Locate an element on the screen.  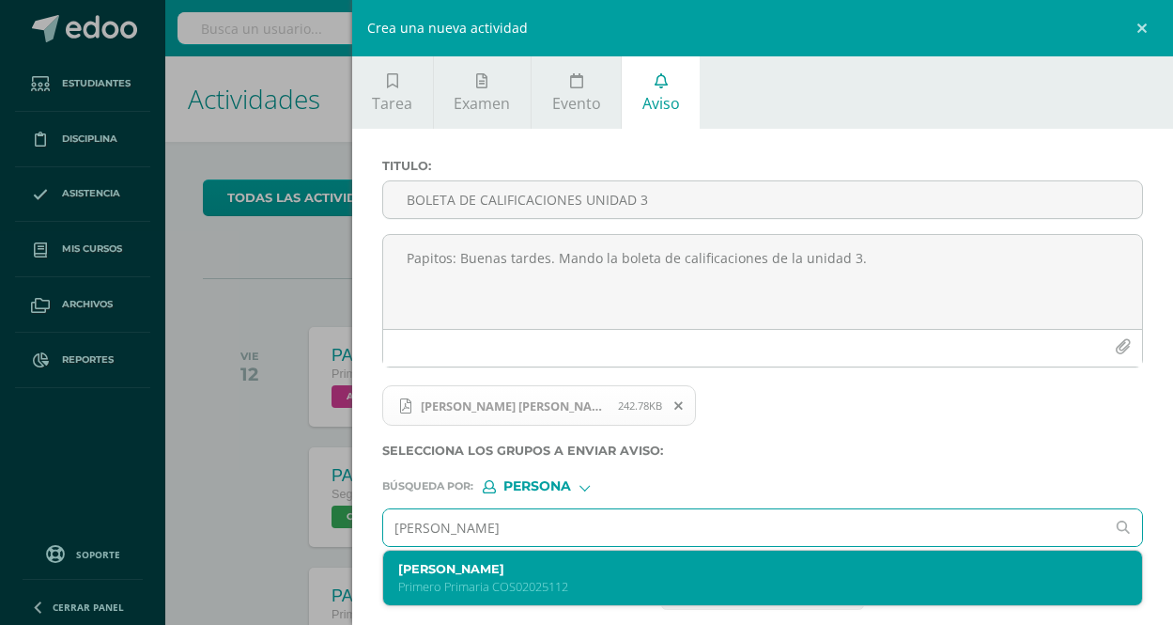
label: Selecciona los grupos a enviar aviso : is located at coordinates (763, 450).